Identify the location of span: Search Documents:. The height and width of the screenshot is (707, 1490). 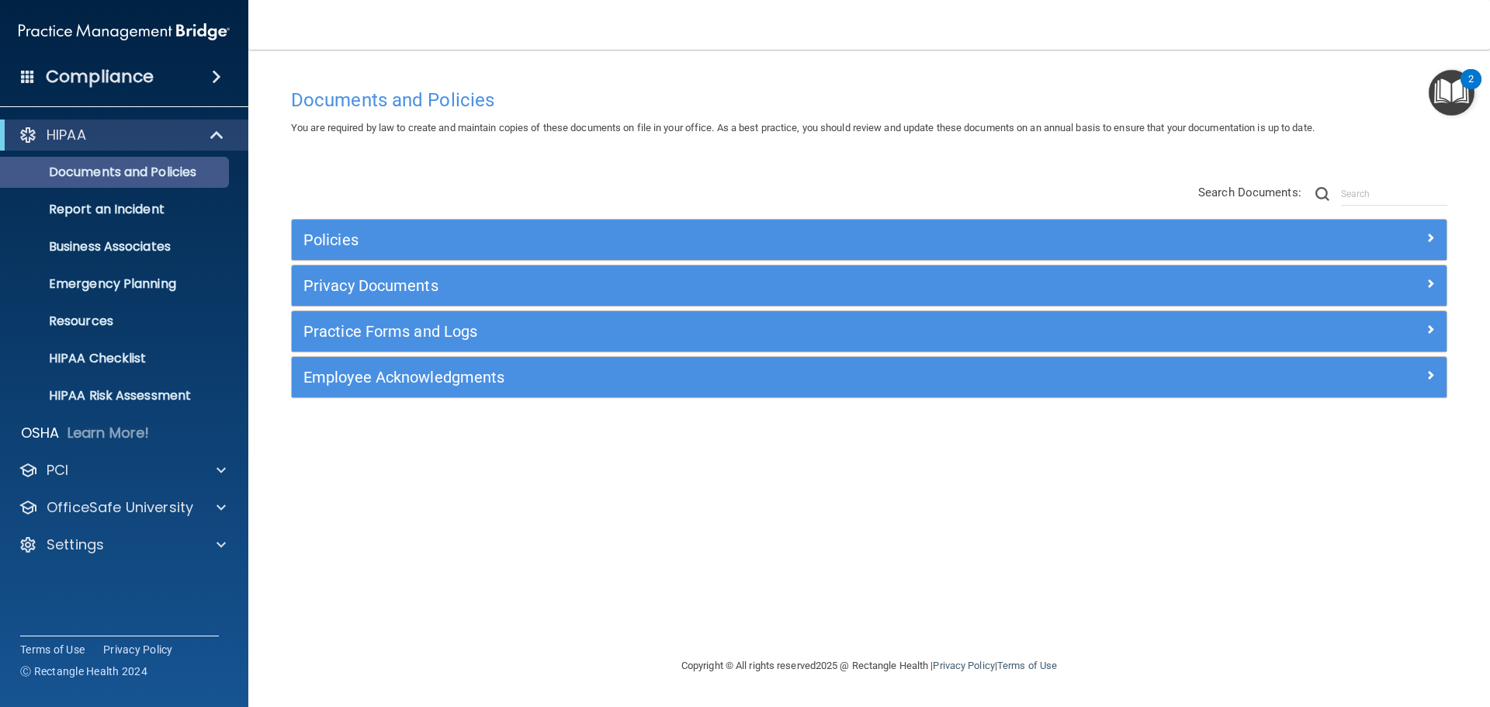
(1249, 192).